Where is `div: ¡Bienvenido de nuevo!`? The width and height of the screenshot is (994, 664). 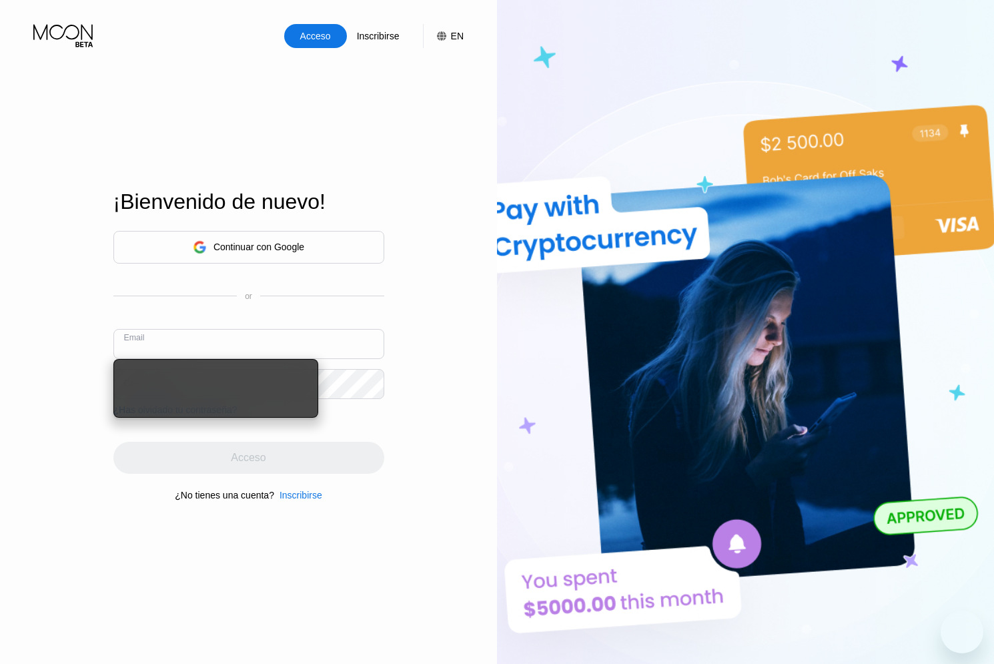 div: ¡Bienvenido de nuevo! is located at coordinates (249, 201).